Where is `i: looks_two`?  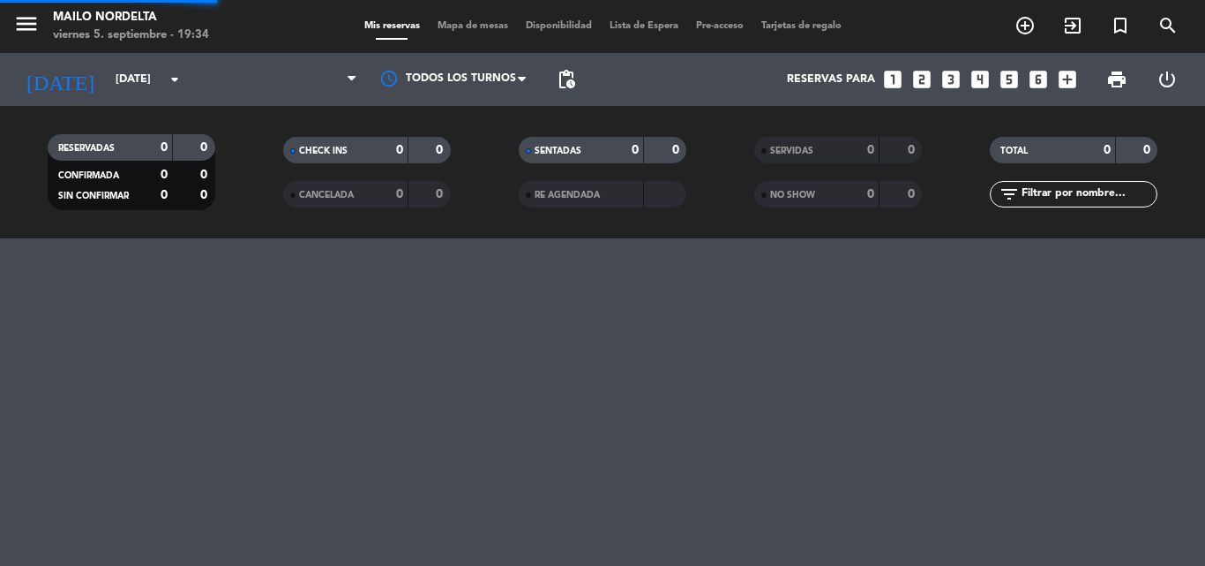 i: looks_two is located at coordinates (922, 79).